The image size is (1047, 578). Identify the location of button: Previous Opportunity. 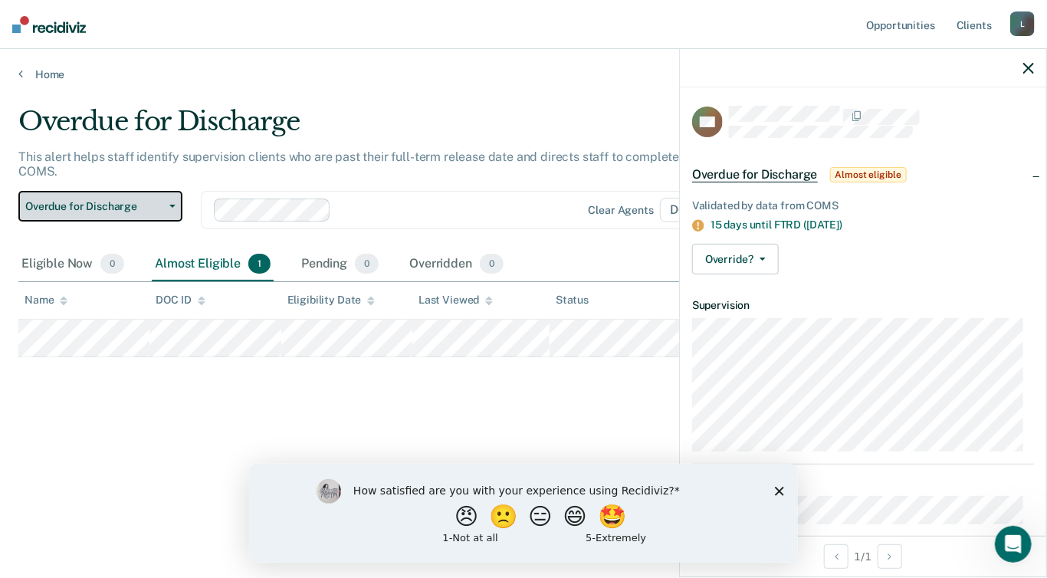
(836, 556).